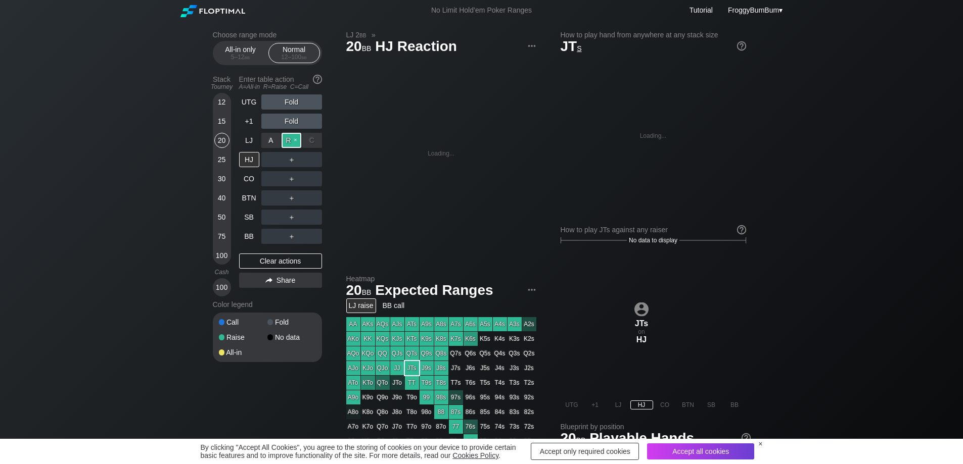 This screenshot has height=464, width=963. Describe the element at coordinates (397, 427) in the screenshot. I see `div: J7o` at that location.